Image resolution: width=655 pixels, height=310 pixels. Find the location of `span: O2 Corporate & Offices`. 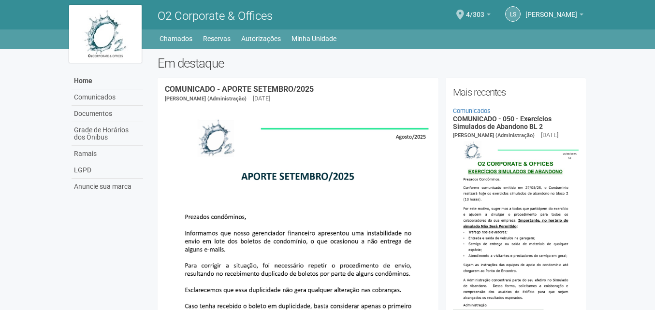

span: O2 Corporate & Offices is located at coordinates (215, 16).